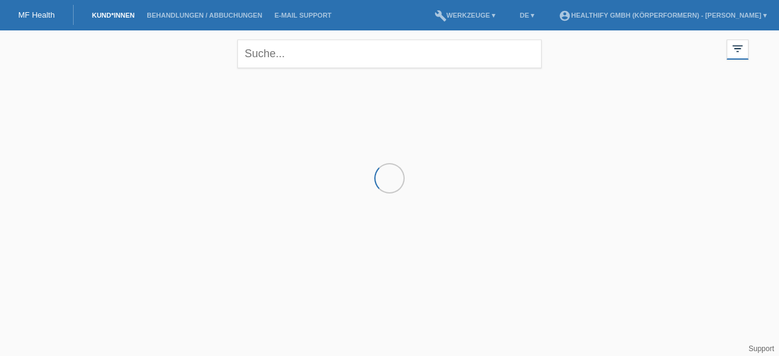 The height and width of the screenshot is (356, 779). Describe the element at coordinates (738, 49) in the screenshot. I see `i: filter_list` at that location.